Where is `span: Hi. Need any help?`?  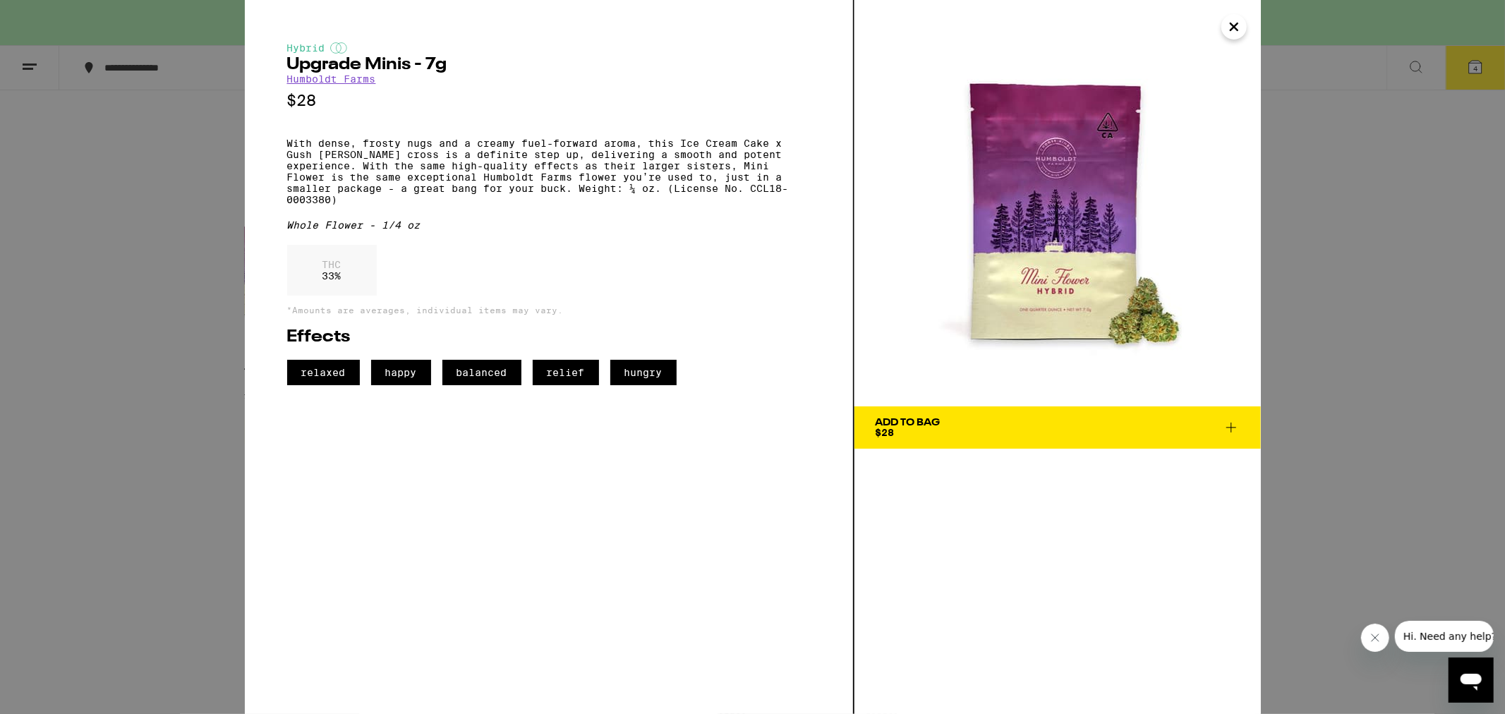
span: Hi. Need any help? is located at coordinates (55, 16).